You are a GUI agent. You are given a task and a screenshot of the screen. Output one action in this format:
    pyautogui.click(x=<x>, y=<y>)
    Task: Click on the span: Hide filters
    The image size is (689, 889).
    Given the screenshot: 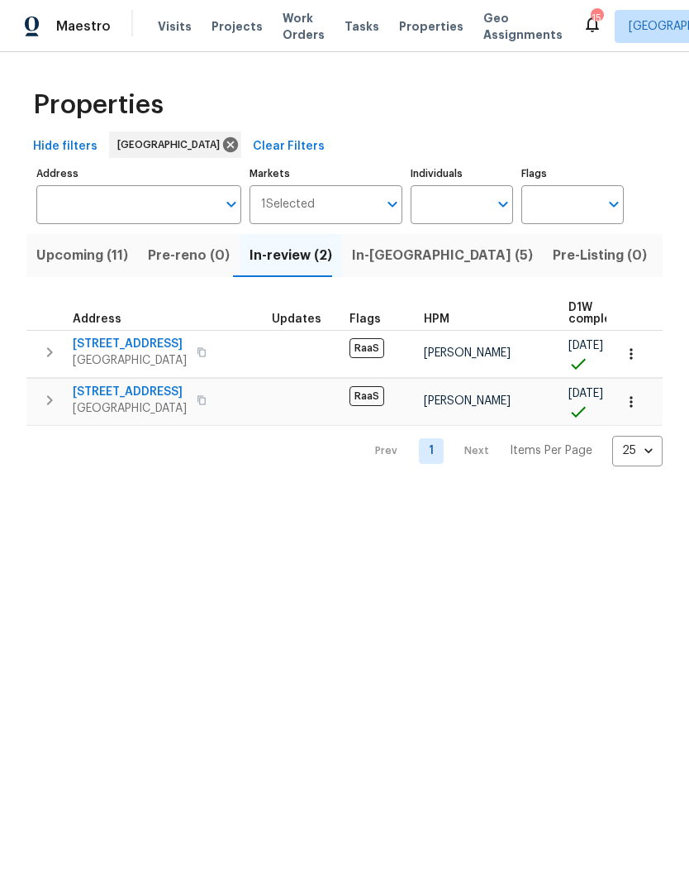 What is the action you would take?
    pyautogui.click(x=65, y=146)
    